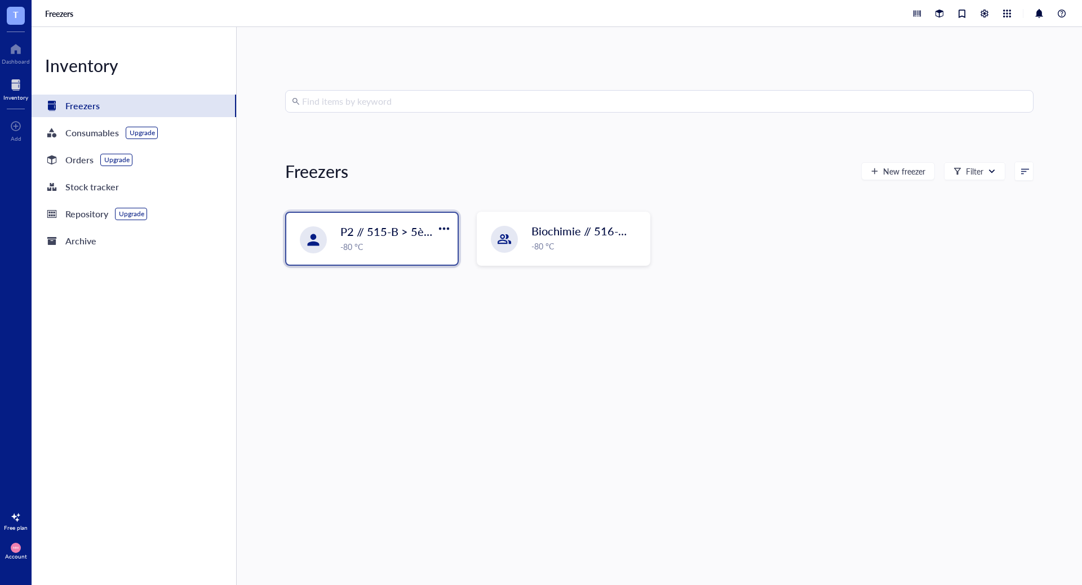 Image resolution: width=1082 pixels, height=585 pixels. Describe the element at coordinates (92, 187) in the screenshot. I see `div: Stock tracker` at that location.